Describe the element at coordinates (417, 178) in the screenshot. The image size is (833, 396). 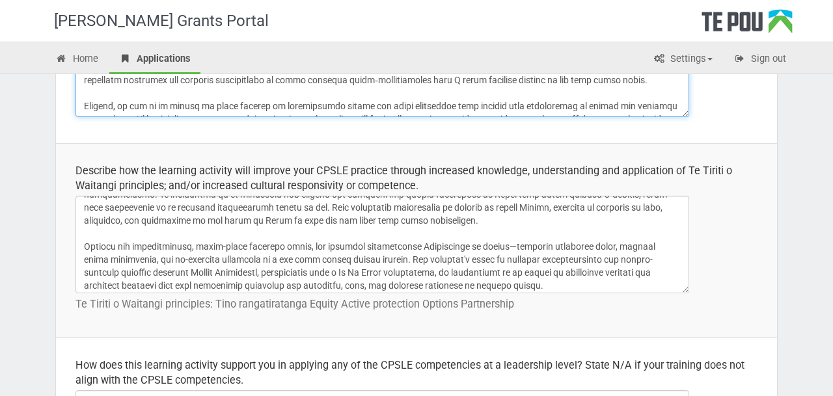
I see `div: Describe how the learning activity will improve your CPSLE practice through increased knowledge, ...` at that location.